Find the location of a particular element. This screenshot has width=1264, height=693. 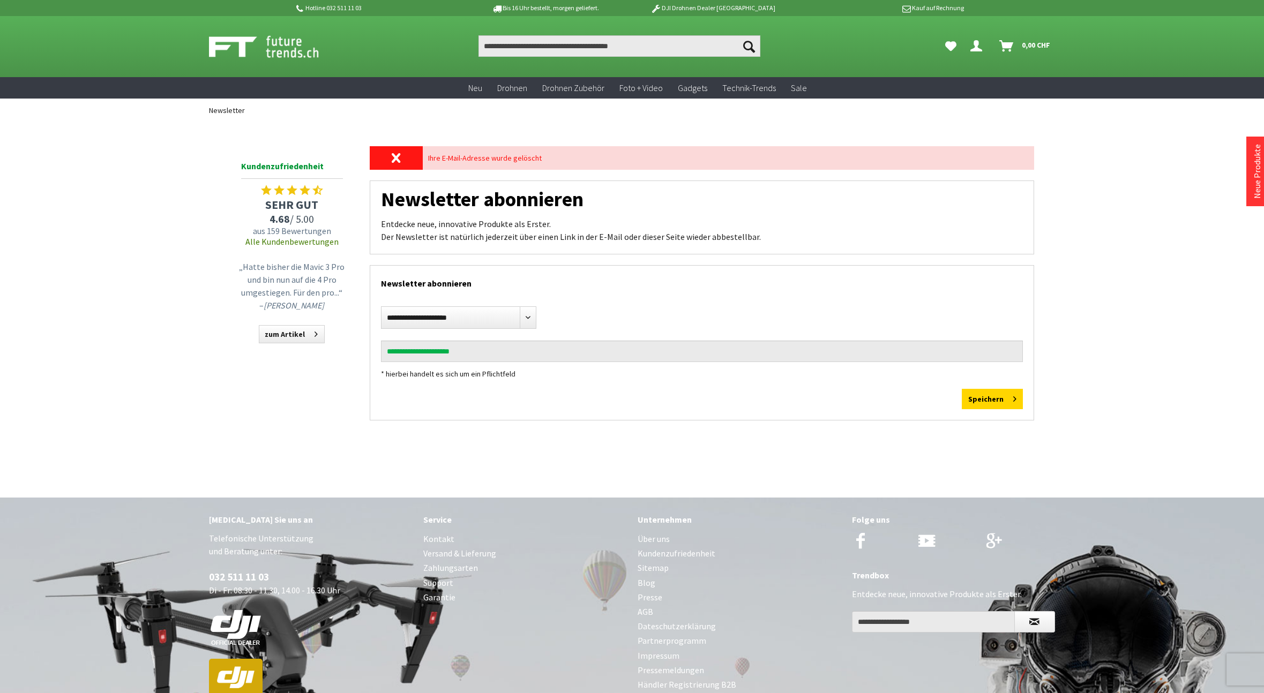

a: Gadgets is located at coordinates (692, 88).